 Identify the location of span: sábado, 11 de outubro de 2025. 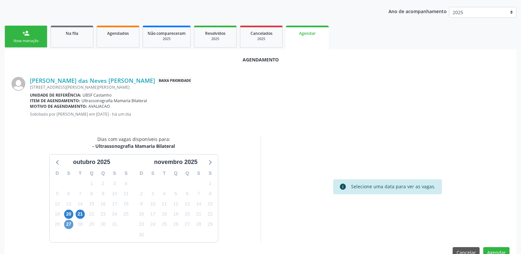
(126, 193).